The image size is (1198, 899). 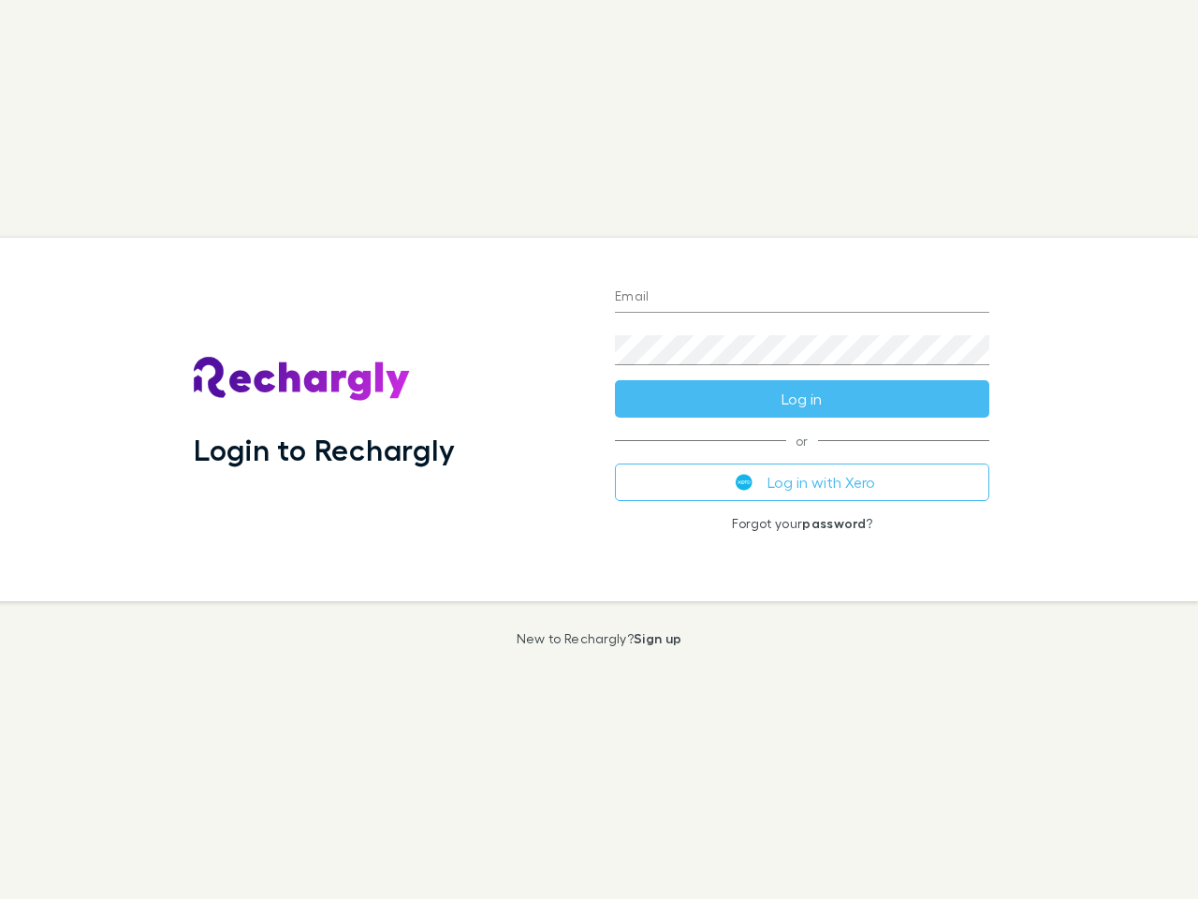 I want to click on p: Forgot your ?, so click(x=802, y=523).